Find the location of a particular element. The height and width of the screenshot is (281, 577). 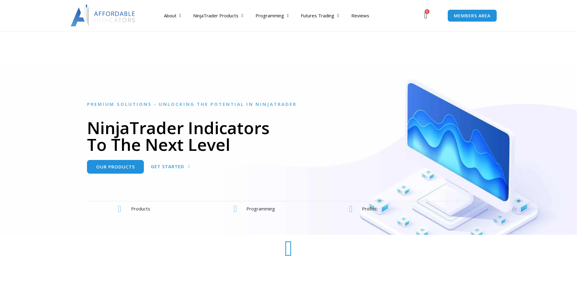

span: Profits is located at coordinates (369, 209).